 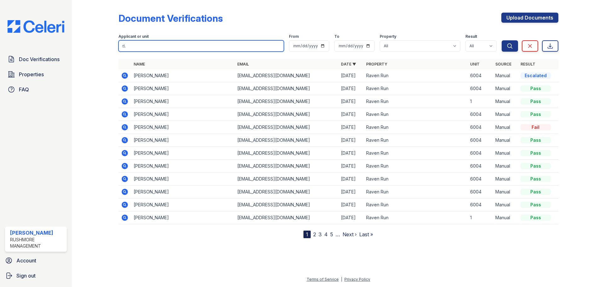 What do you see at coordinates (36, 59) in the screenshot?
I see `a: Doc Verifications` at bounding box center [36, 59].